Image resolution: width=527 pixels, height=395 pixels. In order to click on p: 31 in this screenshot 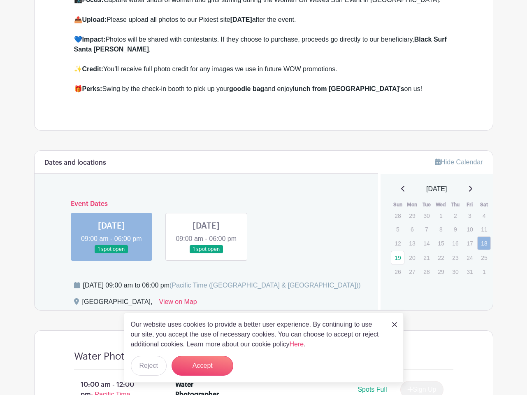, I will do `click(470, 271)`.